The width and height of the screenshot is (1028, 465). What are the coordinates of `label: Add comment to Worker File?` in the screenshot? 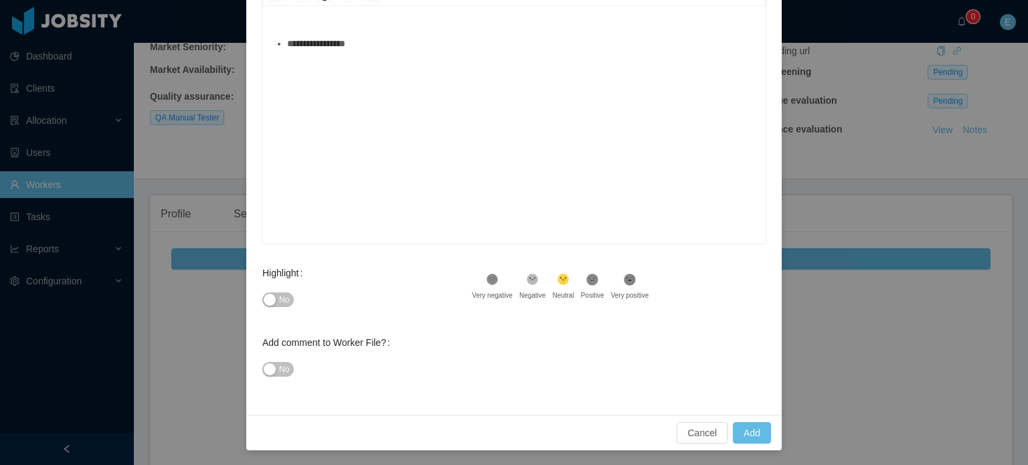 It's located at (329, 343).